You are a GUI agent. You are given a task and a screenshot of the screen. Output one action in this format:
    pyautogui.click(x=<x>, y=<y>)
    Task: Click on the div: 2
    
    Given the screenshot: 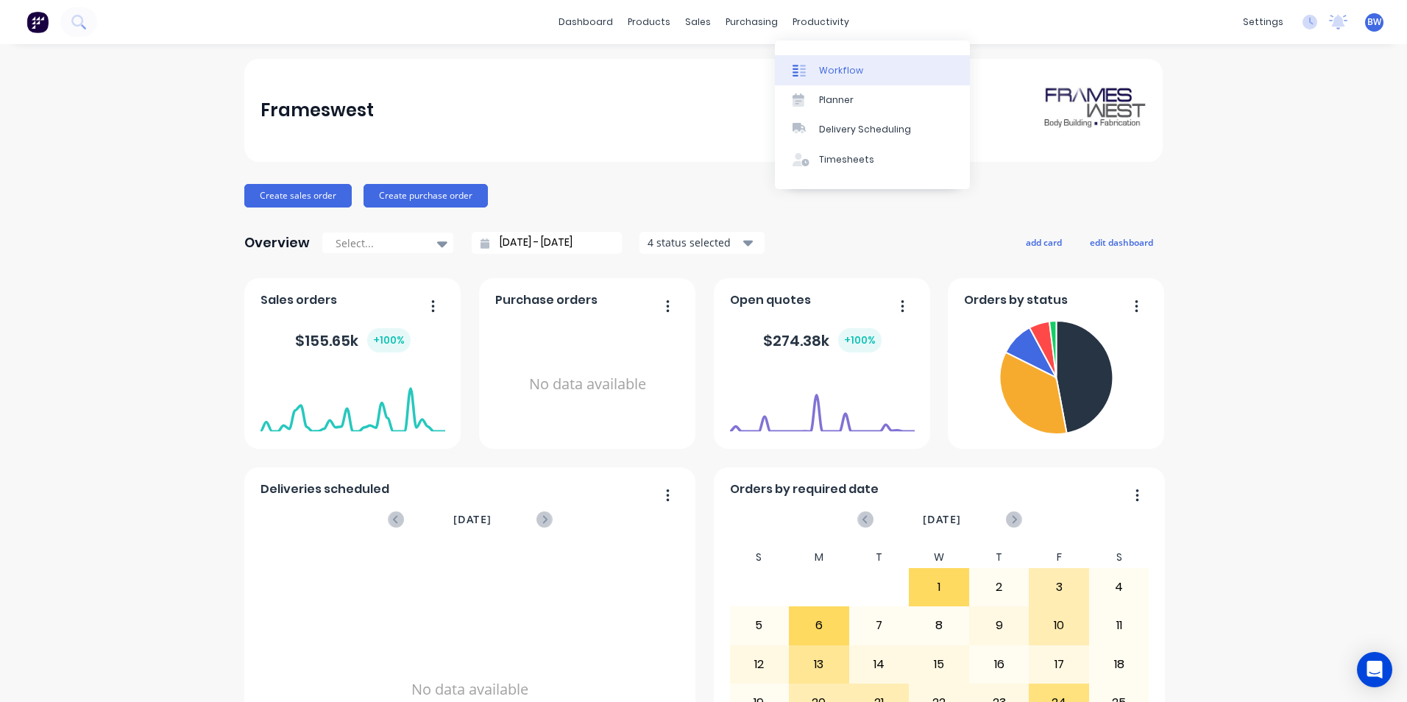 What is the action you would take?
    pyautogui.click(x=999, y=587)
    